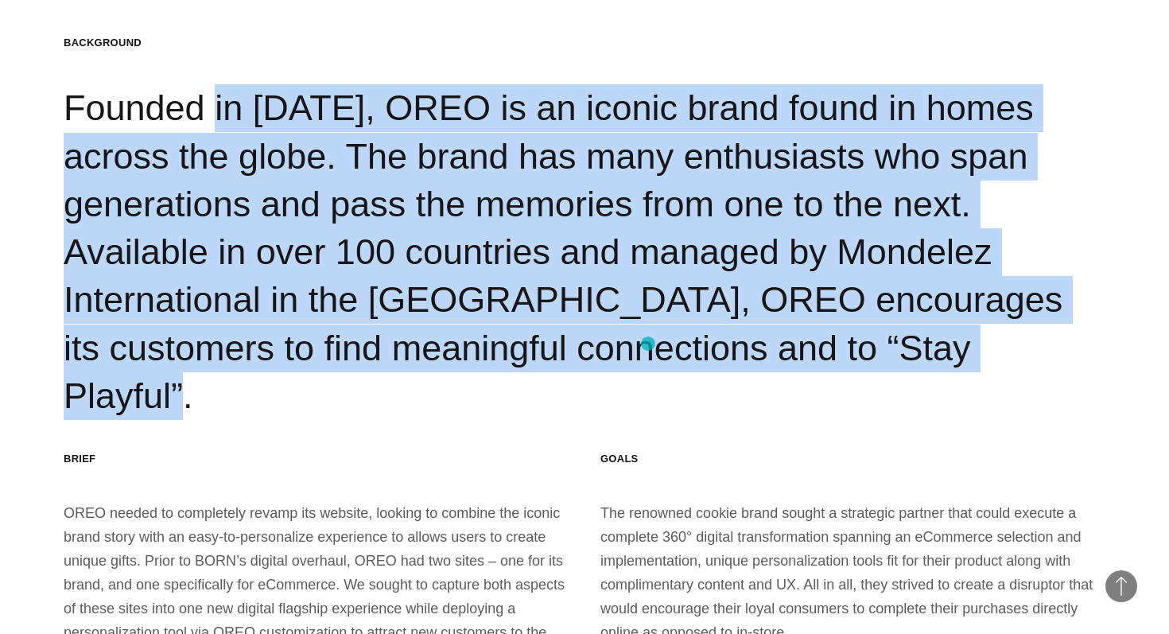 This screenshot has height=634, width=1169. What do you see at coordinates (852, 458) in the screenshot?
I see `h3: Goals` at bounding box center [852, 458].